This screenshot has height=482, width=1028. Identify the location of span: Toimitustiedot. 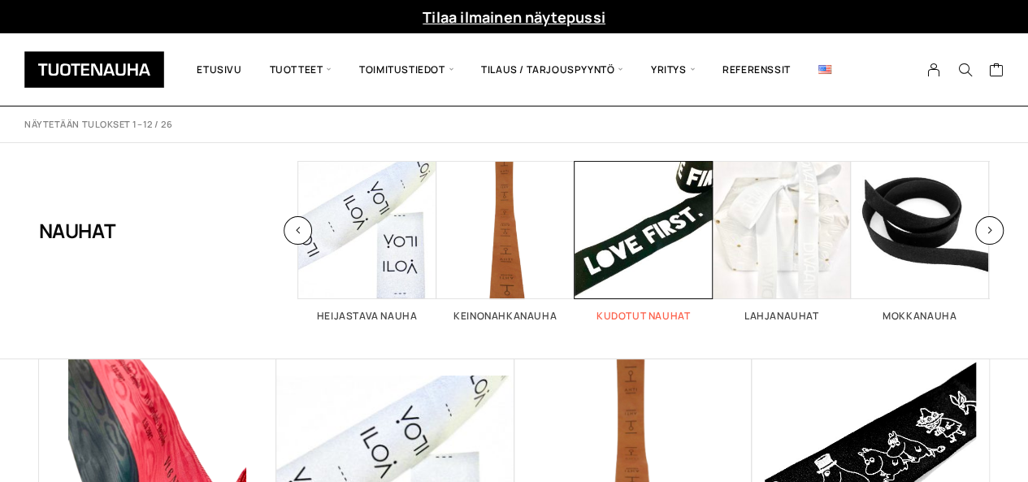
(406, 69).